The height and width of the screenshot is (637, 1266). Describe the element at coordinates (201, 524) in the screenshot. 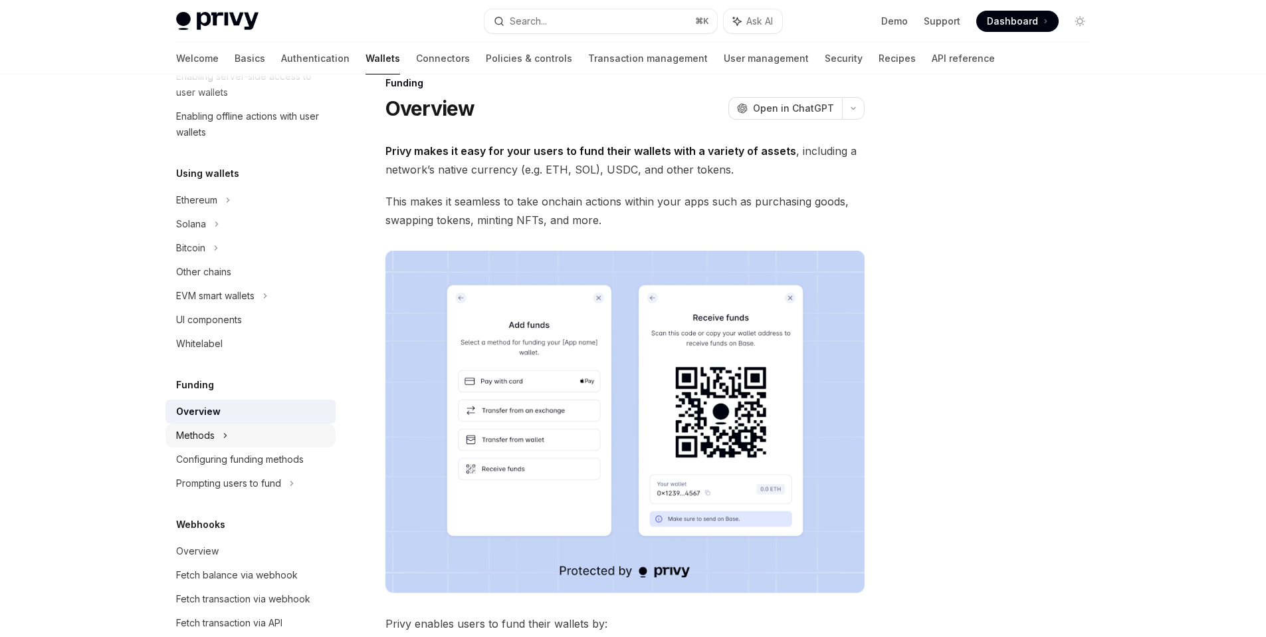

I see `h5: Webhooks` at that location.